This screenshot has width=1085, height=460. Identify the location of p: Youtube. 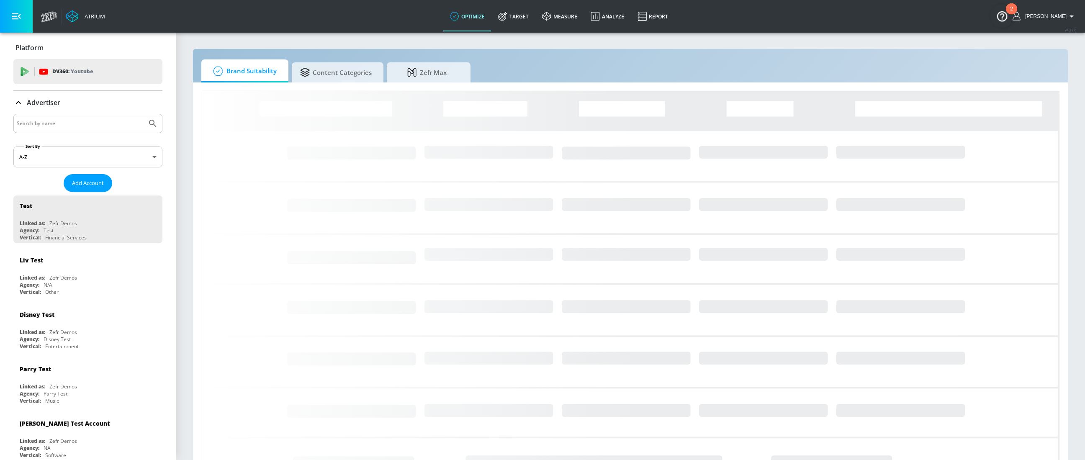
(82, 71).